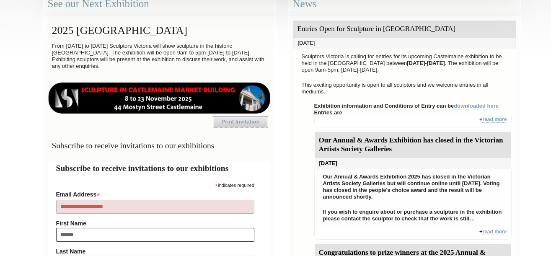 This screenshot has width=551, height=256. I want to click on label: First Name, so click(155, 223).